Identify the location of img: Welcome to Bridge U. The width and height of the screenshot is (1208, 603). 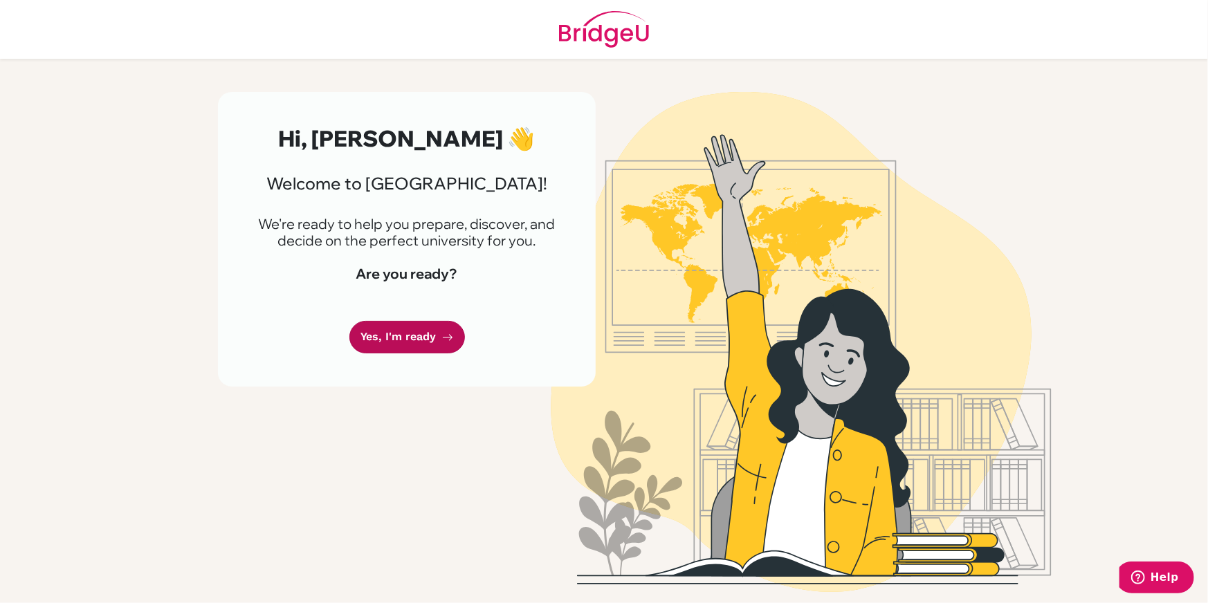
(801, 342).